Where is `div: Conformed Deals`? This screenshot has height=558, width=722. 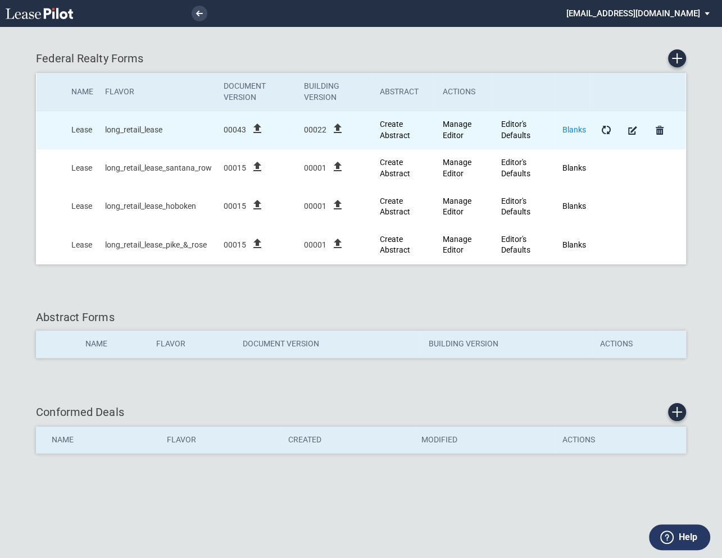 div: Conformed Deals is located at coordinates (361, 412).